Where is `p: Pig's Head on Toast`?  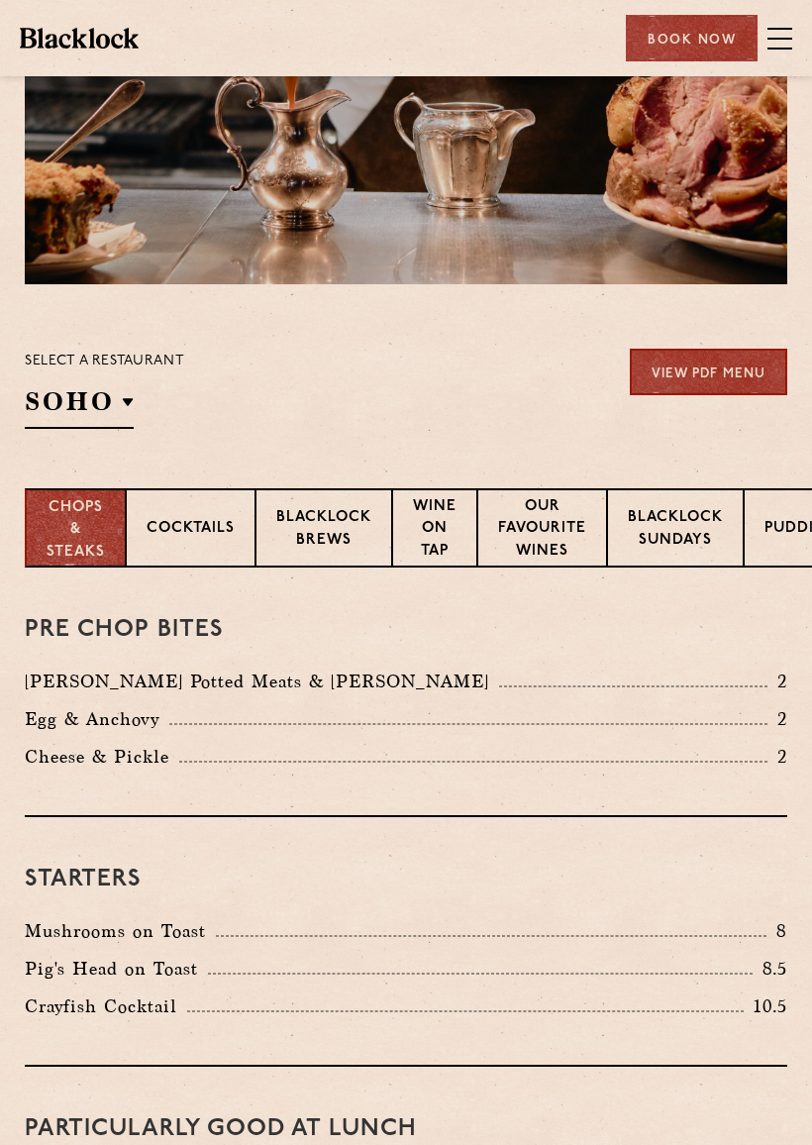 p: Pig's Head on Toast is located at coordinates (116, 969).